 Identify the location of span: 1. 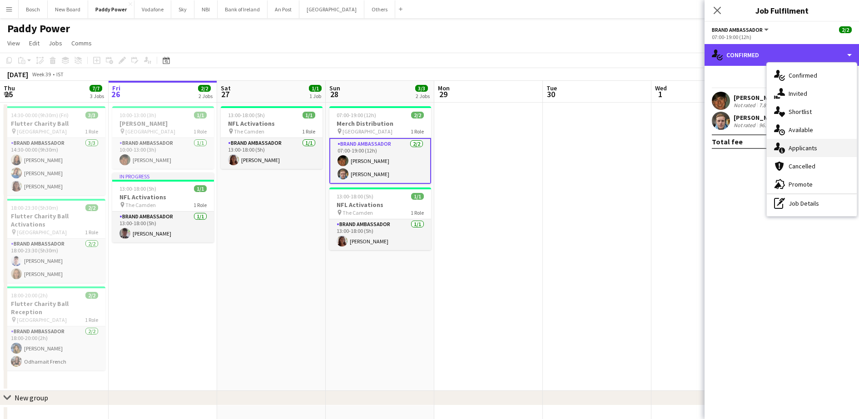
(660, 94).